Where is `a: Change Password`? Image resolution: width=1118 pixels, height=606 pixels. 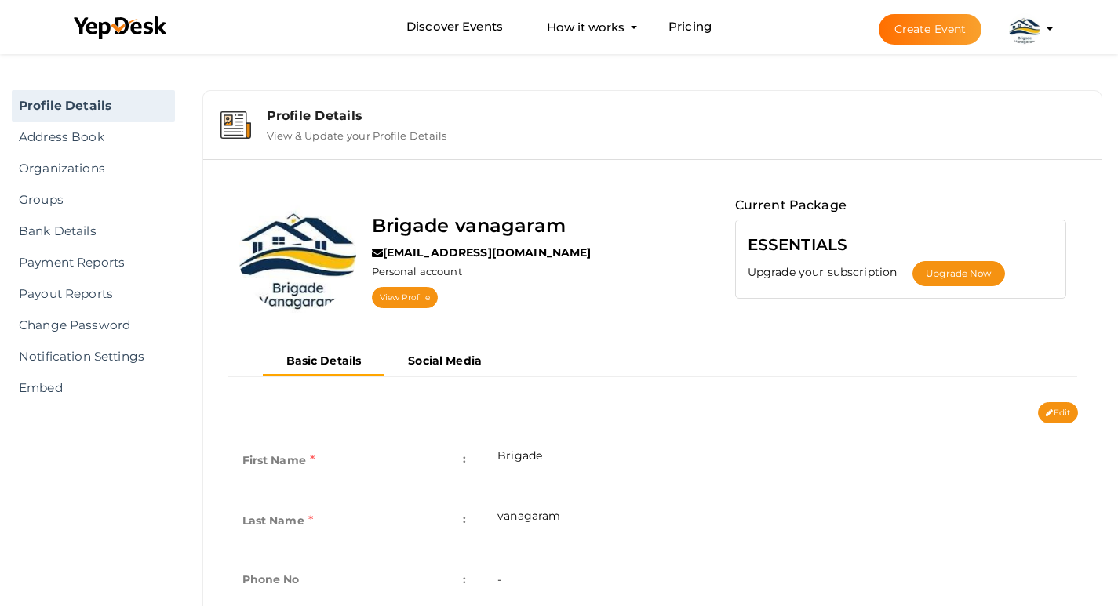 a: Change Password is located at coordinates (93, 326).